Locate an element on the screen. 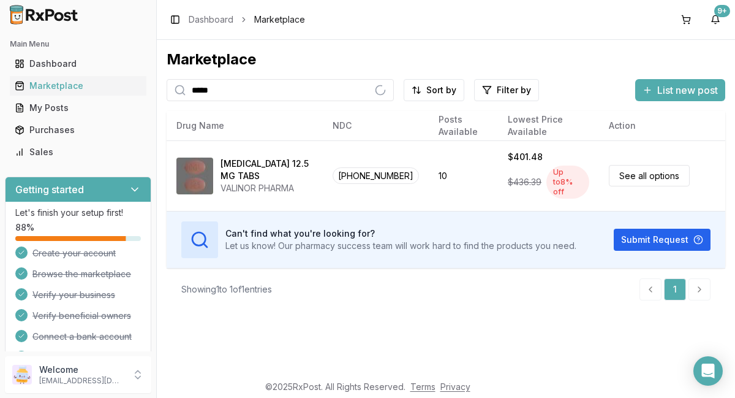 The image size is (735, 398). p: Let's finish your setup first! is located at coordinates (78, 213).